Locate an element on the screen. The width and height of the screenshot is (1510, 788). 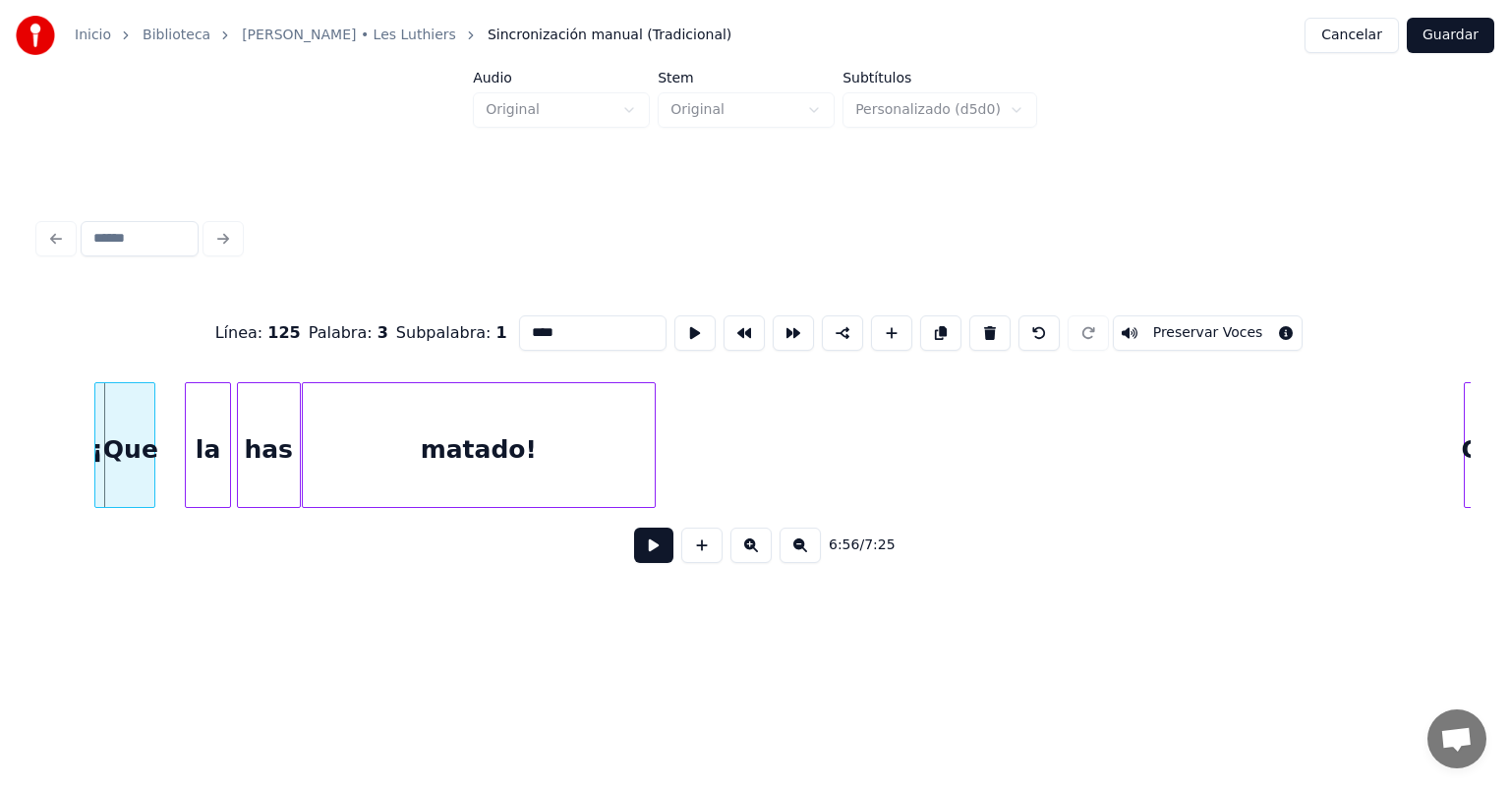
a: Biblioteca is located at coordinates (176, 35).